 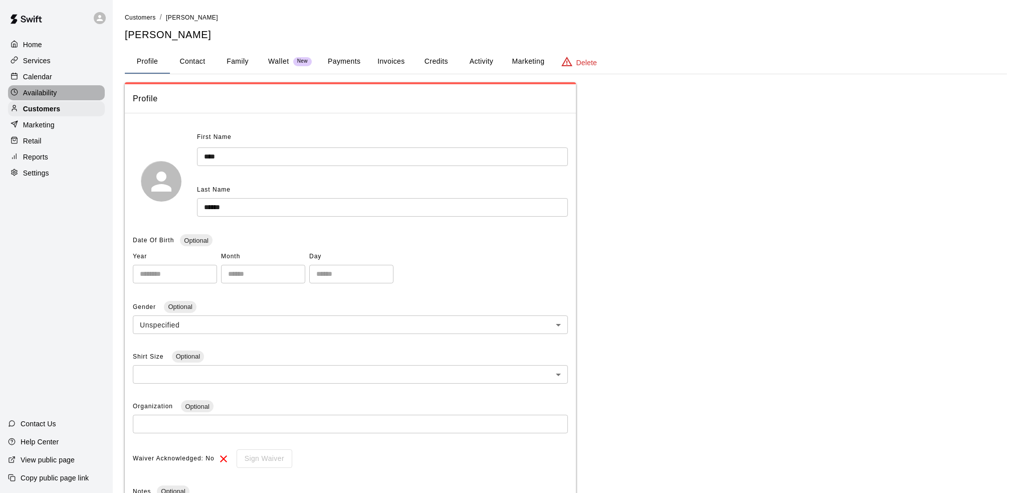 What do you see at coordinates (56, 125) in the screenshot?
I see `div: Marketing` at bounding box center [56, 125].